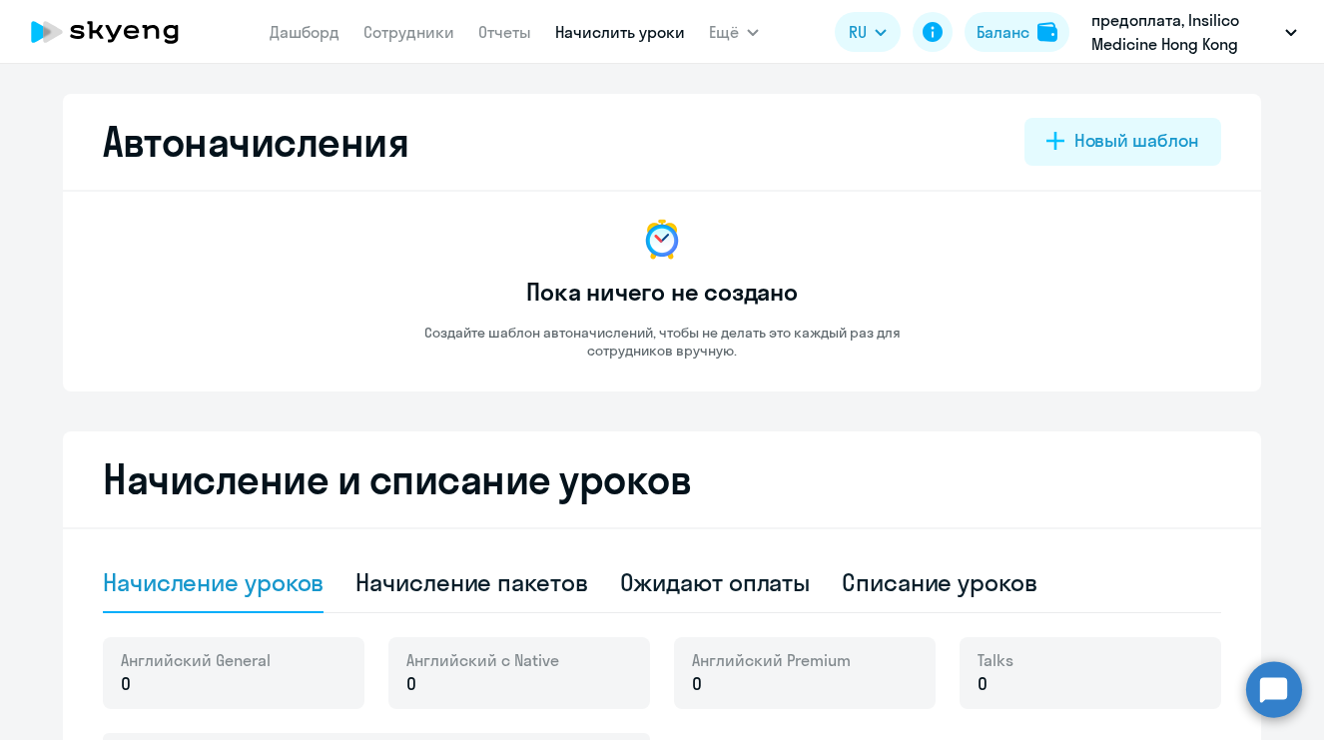 Image resolution: width=1324 pixels, height=740 pixels. I want to click on a: Дашборд, so click(305, 32).